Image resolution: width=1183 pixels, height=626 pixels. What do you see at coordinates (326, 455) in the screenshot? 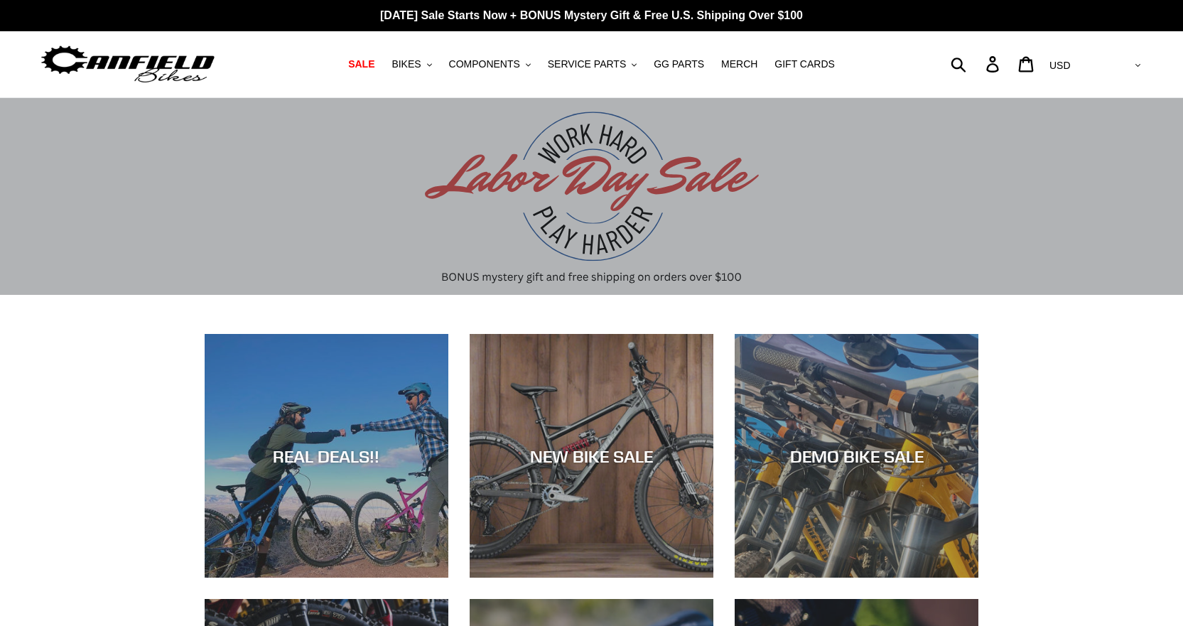
I see `div: REAL DEALS!!` at bounding box center [326, 455].